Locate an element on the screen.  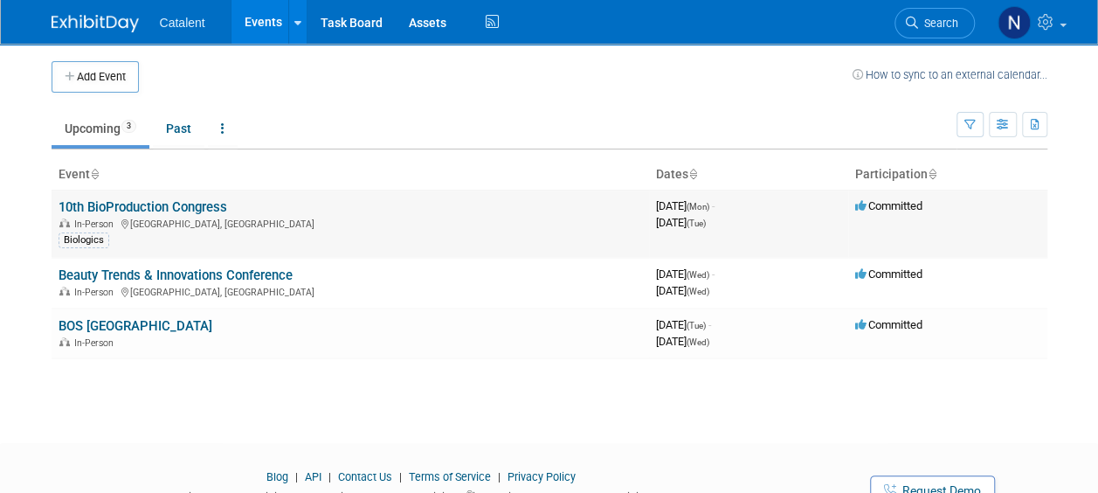
a: Sort by Start Date is located at coordinates (693, 174).